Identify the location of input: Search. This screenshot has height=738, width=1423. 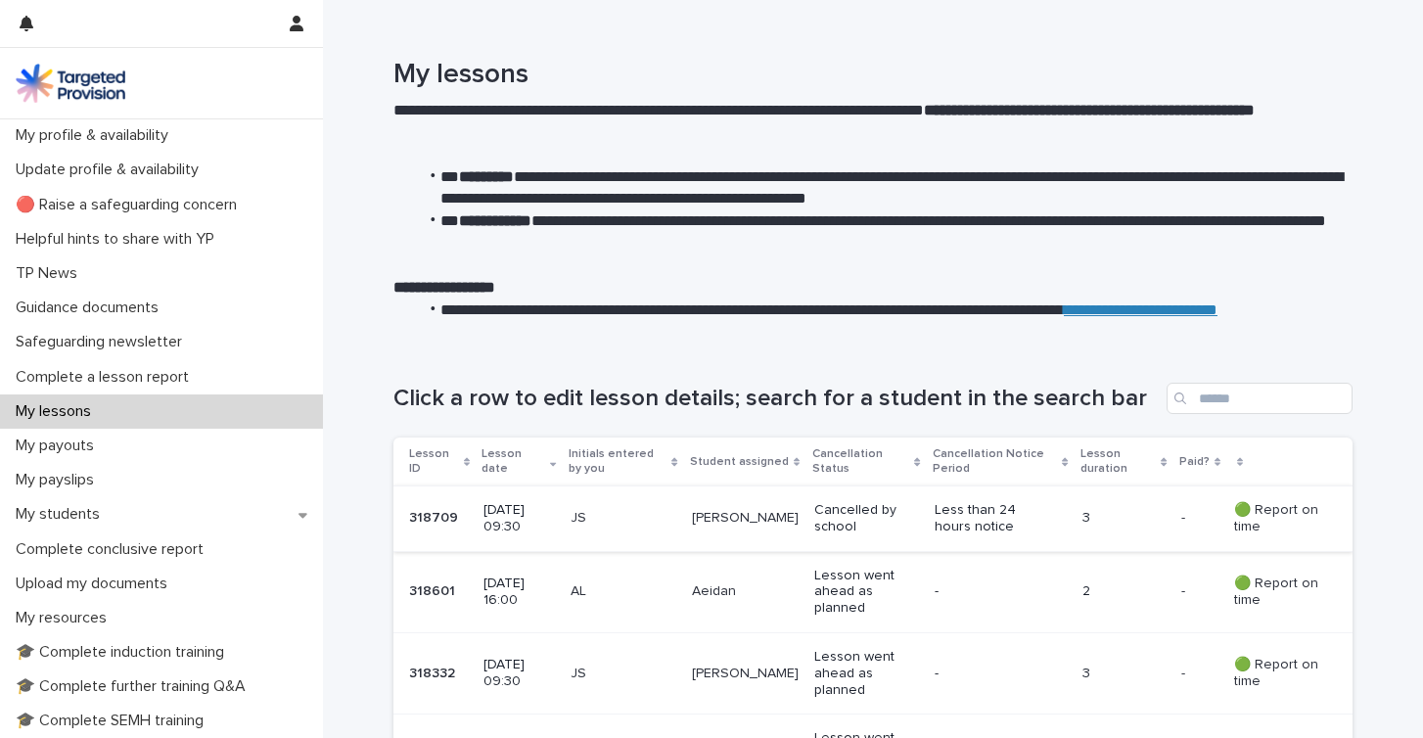
(1260, 398).